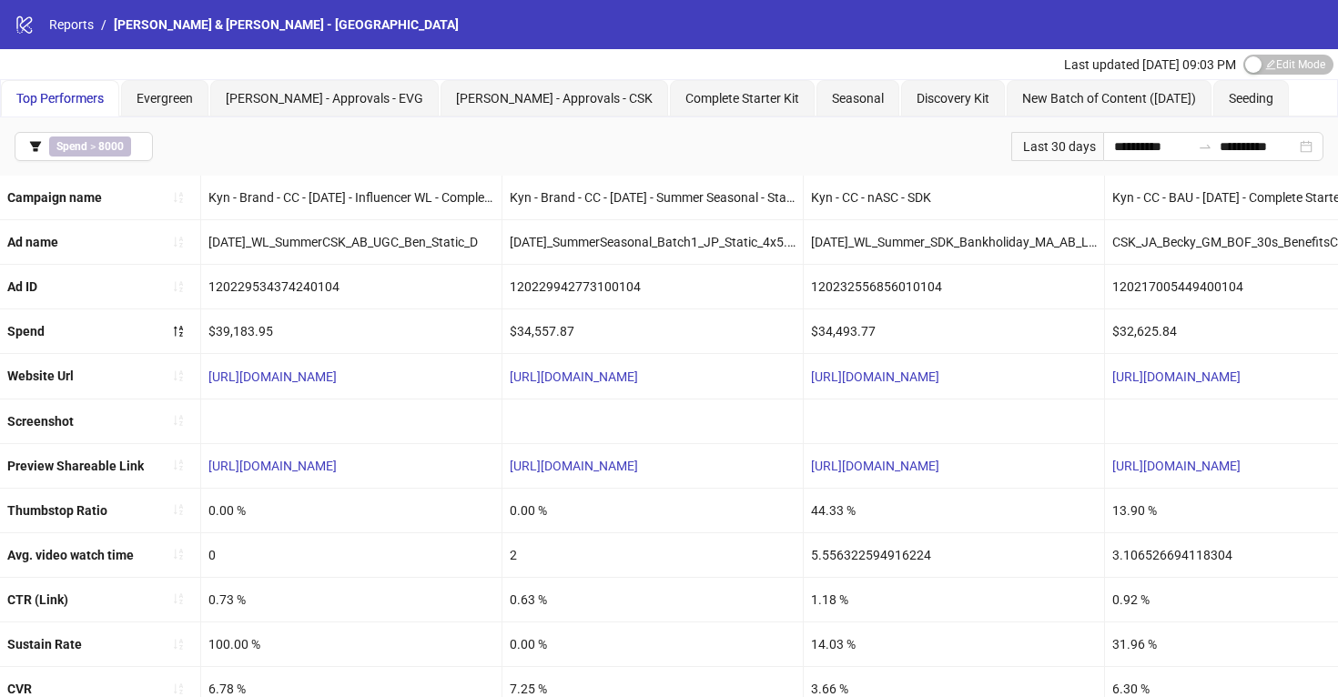 The width and height of the screenshot is (1338, 697). Describe the element at coordinates (57, 511) in the screenshot. I see `b: Thumbstop Ratio` at that location.